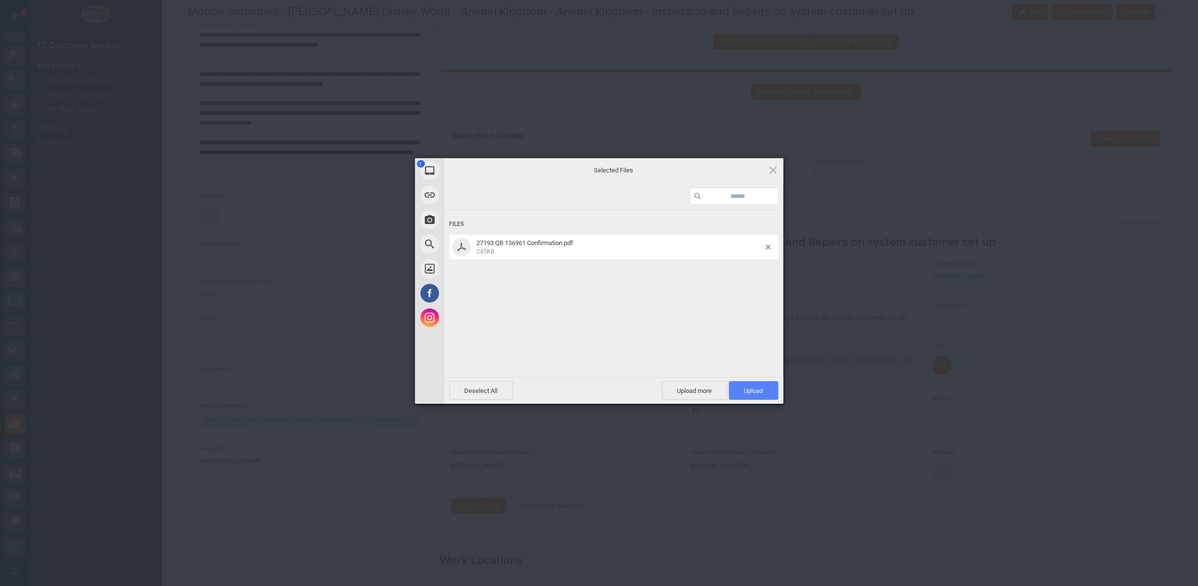 The image size is (1198, 586). What do you see at coordinates (474, 269) in the screenshot?
I see `div: Unsplash` at bounding box center [474, 269].